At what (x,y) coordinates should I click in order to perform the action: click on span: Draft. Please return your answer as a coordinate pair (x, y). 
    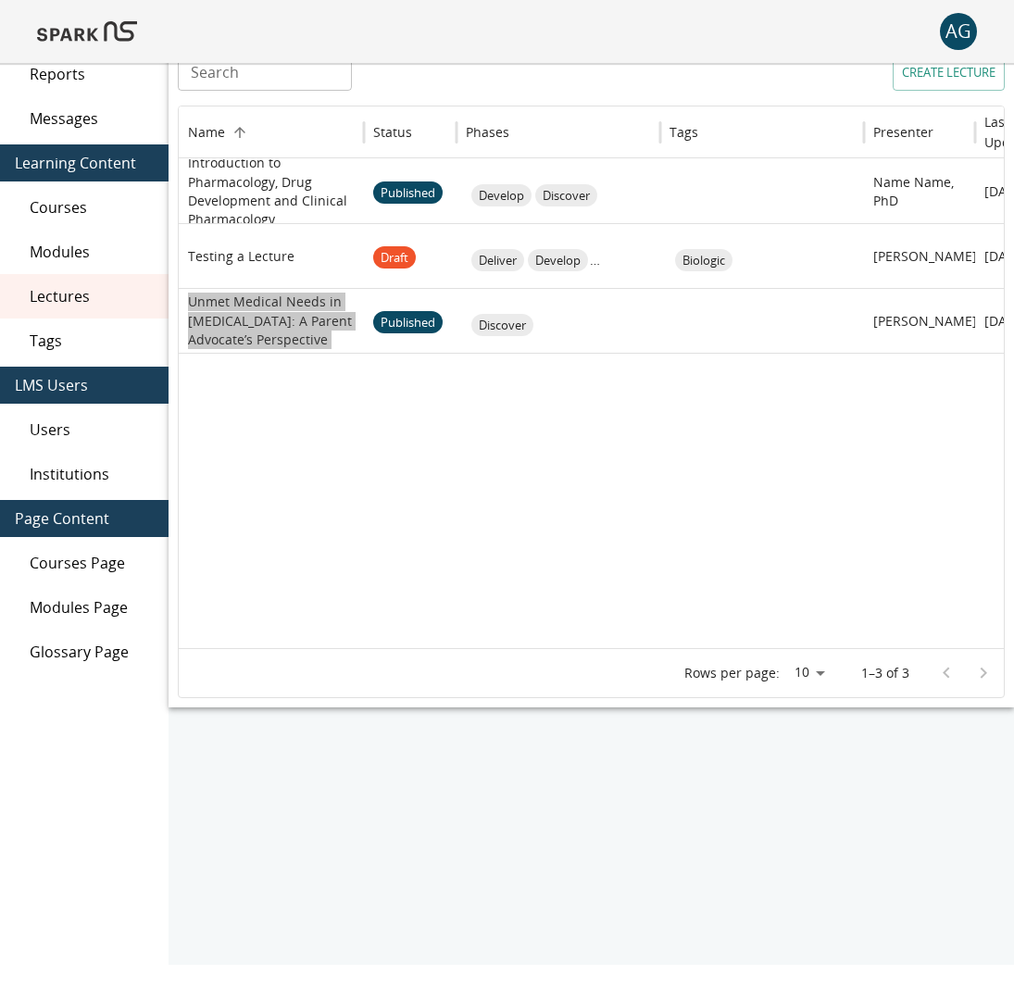
    Looking at the image, I should click on (395, 257).